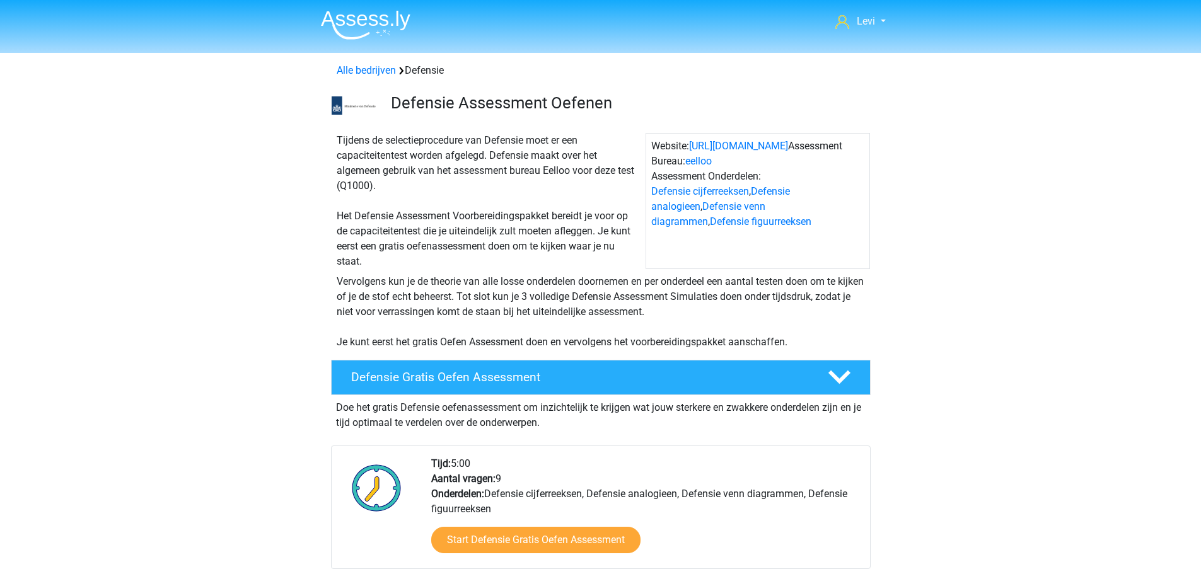 This screenshot has height=574, width=1201. Describe the element at coordinates (489, 201) in the screenshot. I see `div: Tijdens de selectieprocedure van Defensie moet er een capaciteitentest worden afgelegd. Defensie ...` at that location.